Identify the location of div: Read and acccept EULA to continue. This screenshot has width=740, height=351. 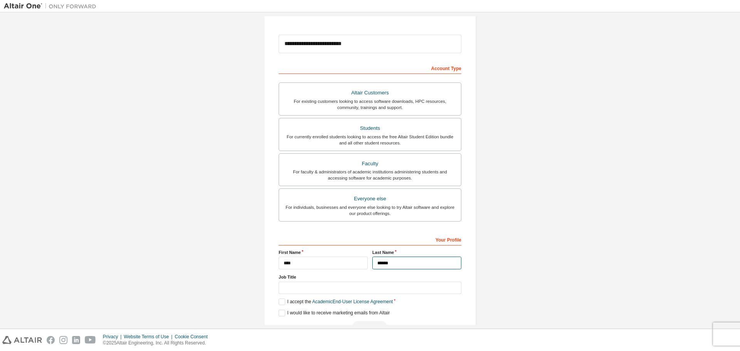
(370, 327).